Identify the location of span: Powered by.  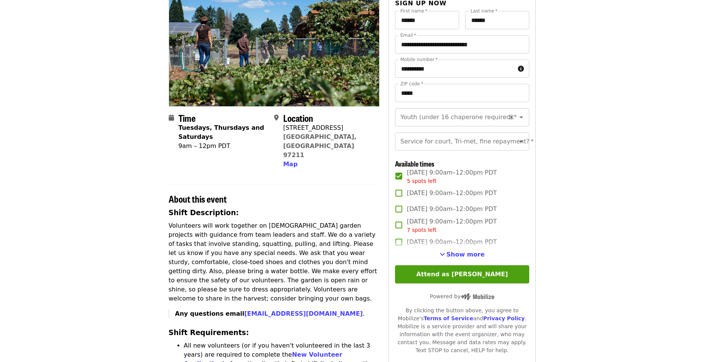
(462, 296).